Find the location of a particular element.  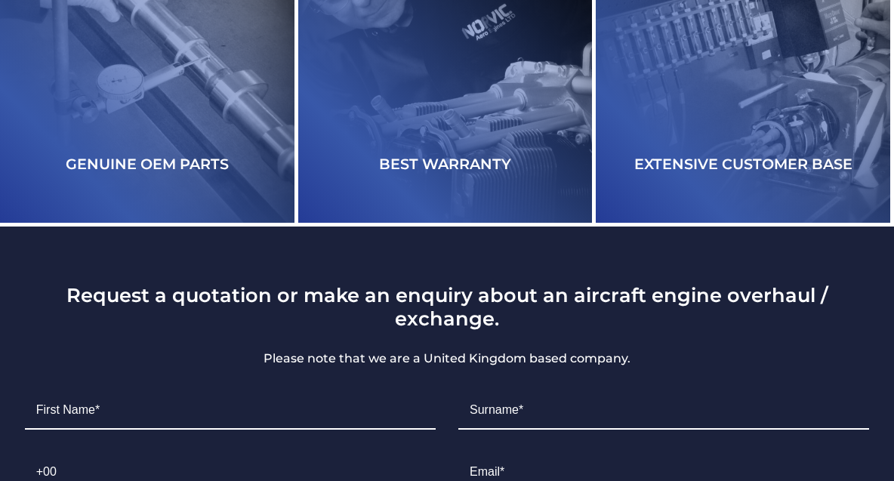

h2: Extensive customer base is located at coordinates (743, 164).